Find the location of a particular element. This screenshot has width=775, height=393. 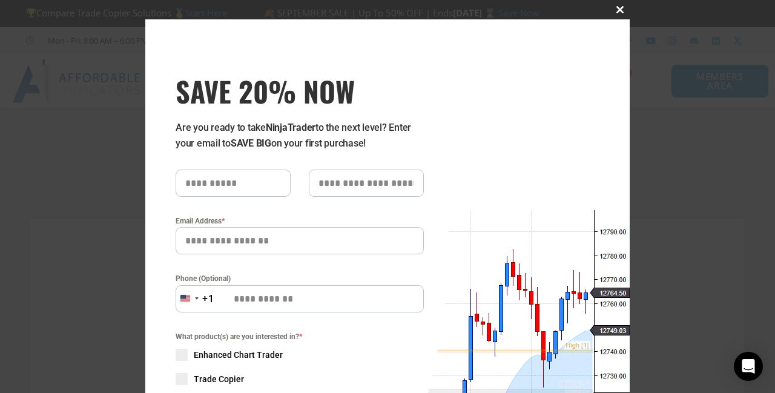

span: What product(s) are you interested in? is located at coordinates (300, 336).